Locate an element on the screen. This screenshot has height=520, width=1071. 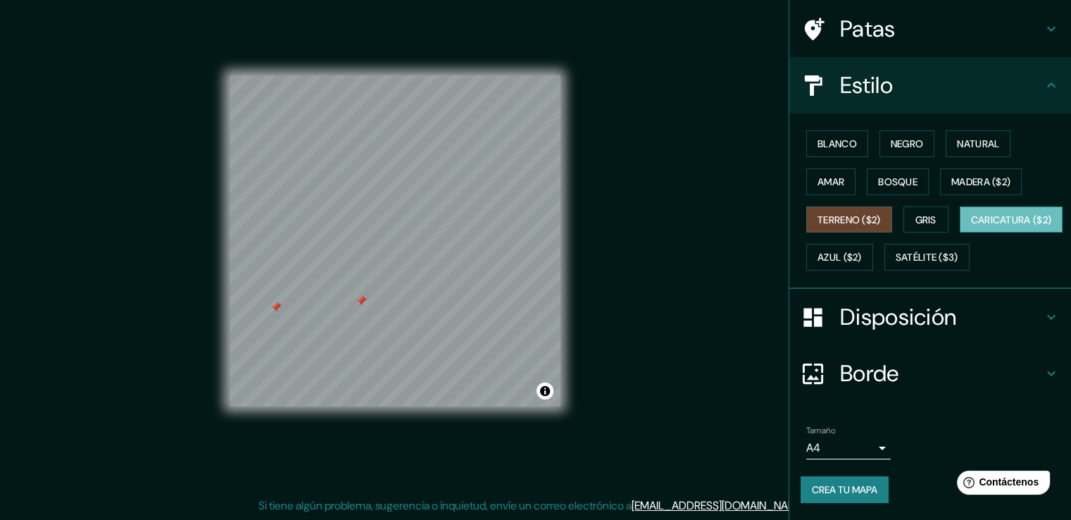
div: A4 is located at coordinates (849, 448).